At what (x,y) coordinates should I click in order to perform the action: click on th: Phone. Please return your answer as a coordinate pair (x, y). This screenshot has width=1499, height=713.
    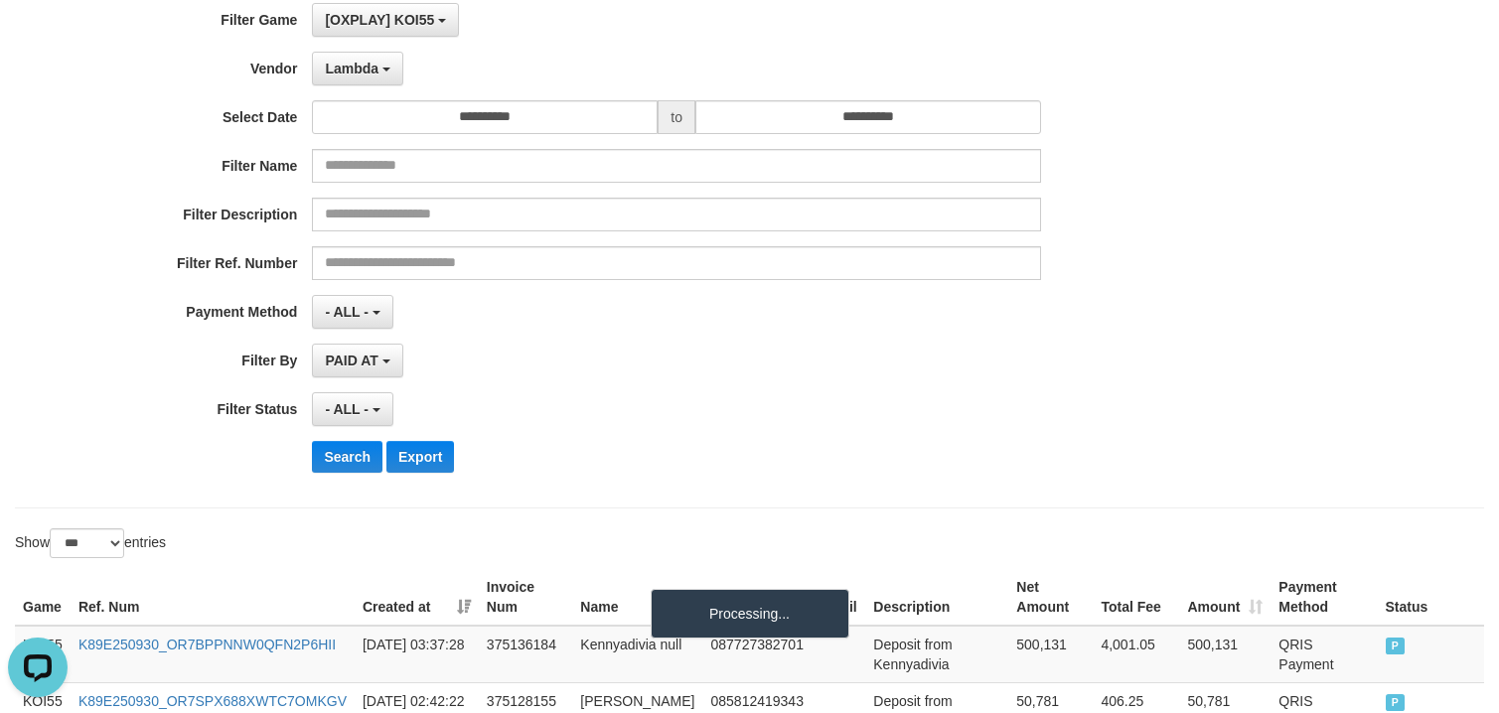
    Looking at the image, I should click on (757, 597).